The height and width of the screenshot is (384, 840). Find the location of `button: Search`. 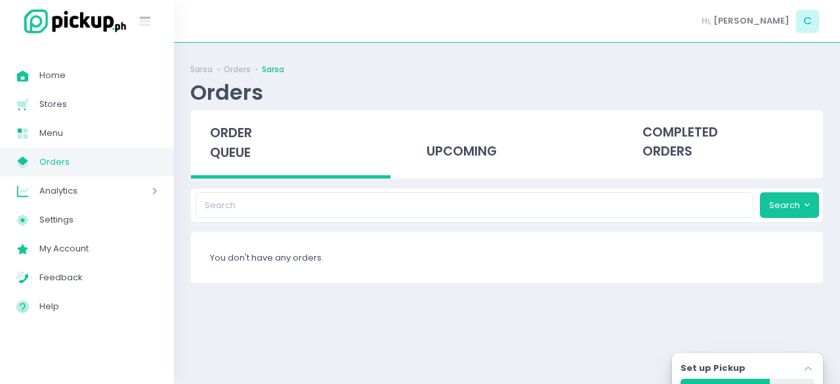

button: Search is located at coordinates (789, 205).